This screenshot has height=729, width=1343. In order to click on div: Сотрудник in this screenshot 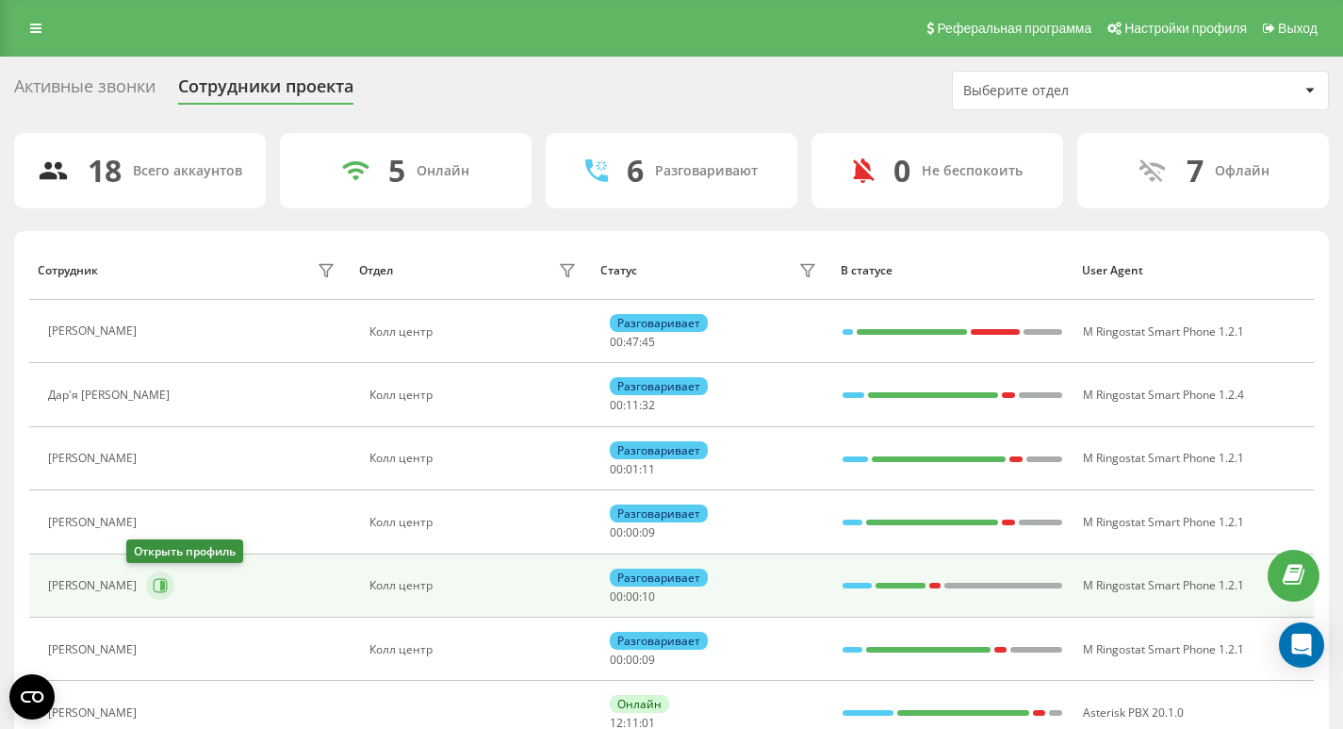, I will do `click(68, 271)`.